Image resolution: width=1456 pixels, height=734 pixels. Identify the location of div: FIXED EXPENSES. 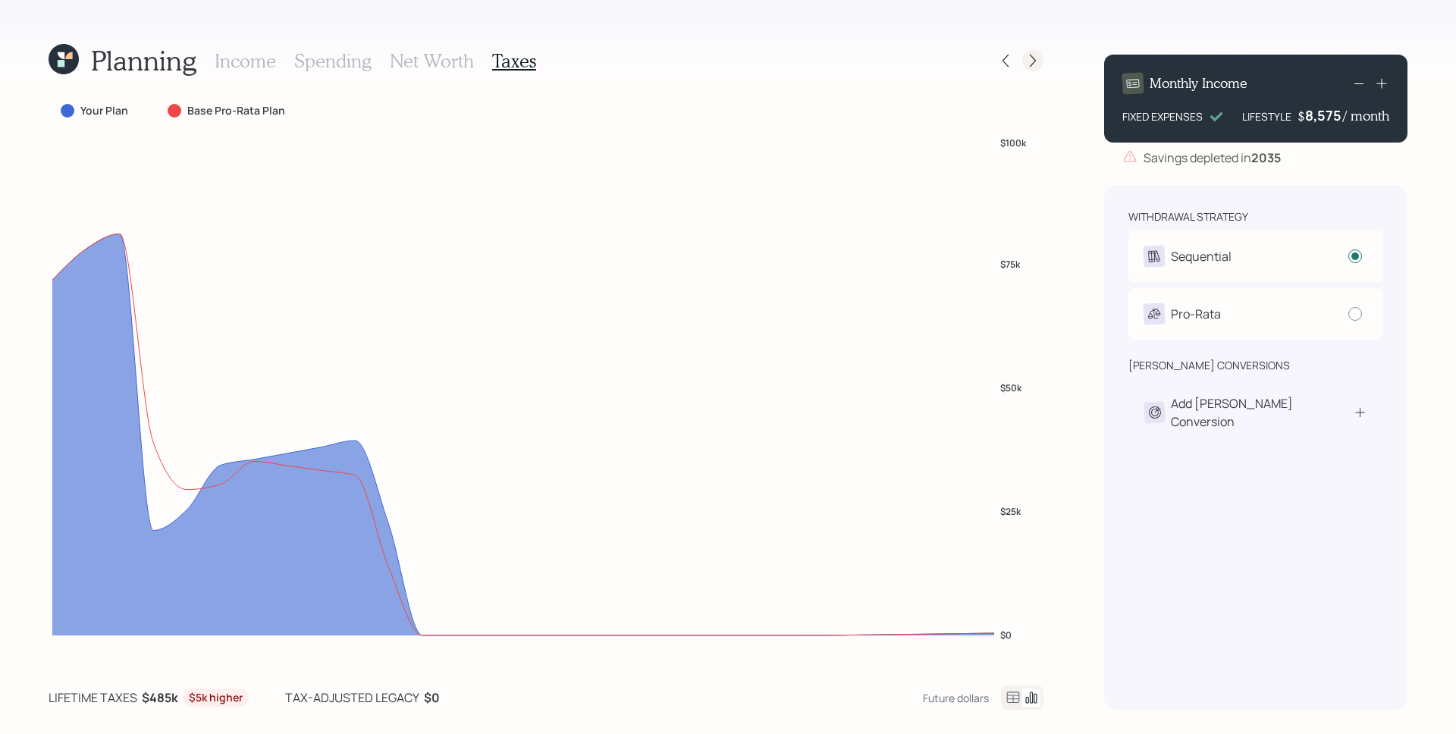
(1163, 116).